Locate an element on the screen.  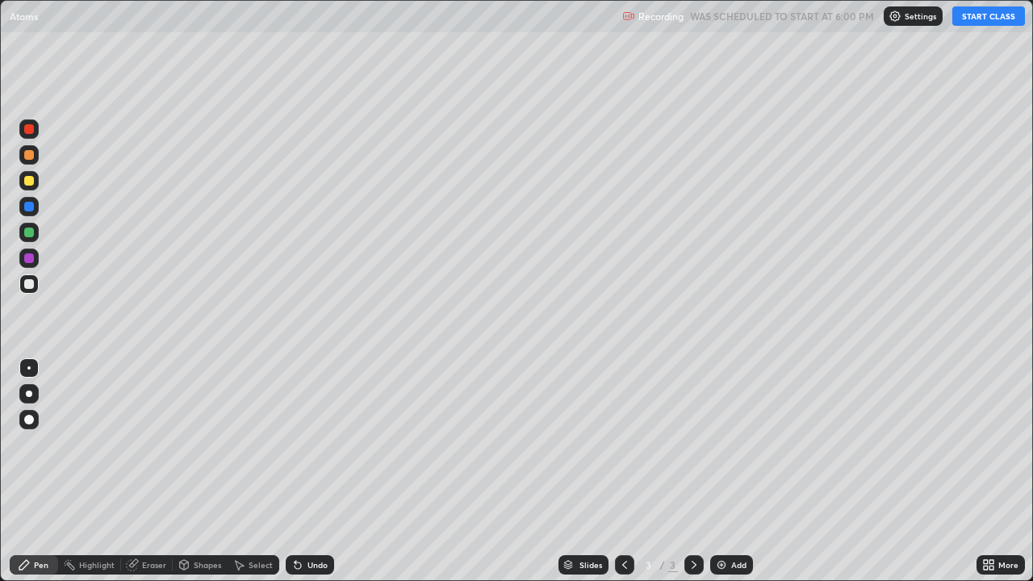
div: Undo is located at coordinates (317, 565).